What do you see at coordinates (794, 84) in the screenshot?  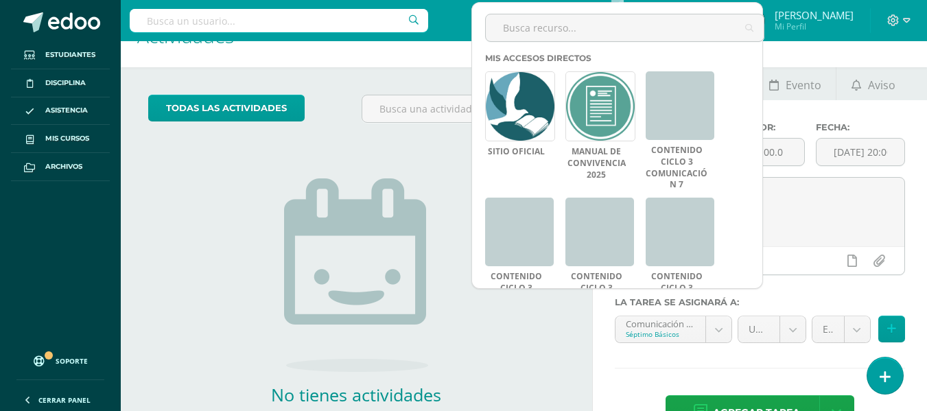 I see `a: Evento` at bounding box center [794, 84].